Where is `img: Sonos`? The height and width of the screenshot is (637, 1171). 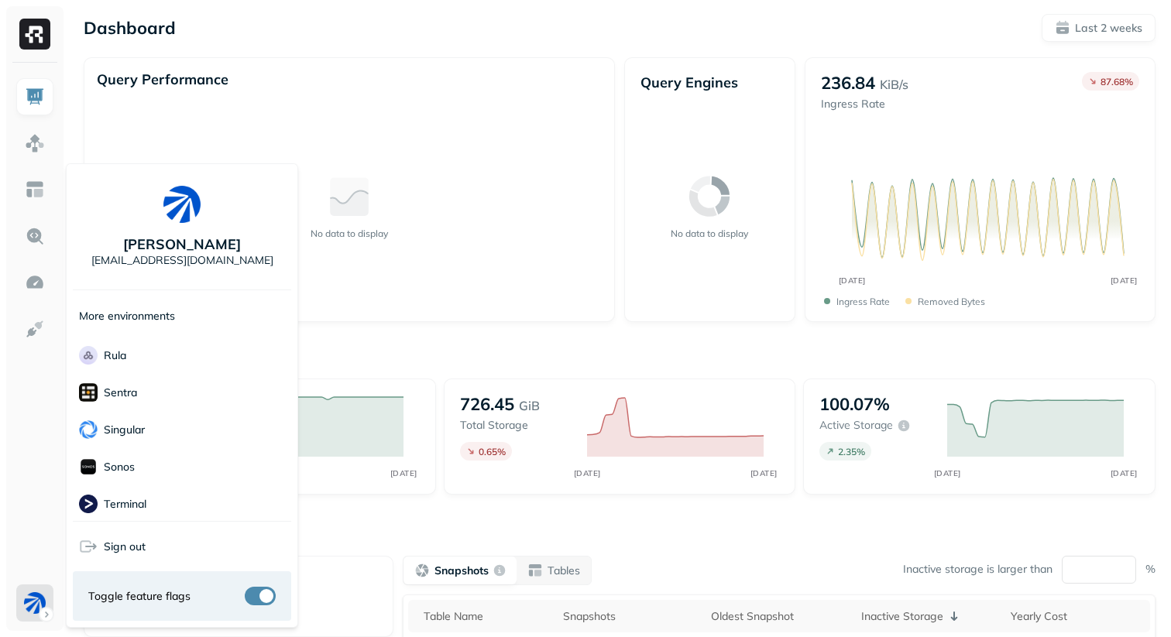 img: Sonos is located at coordinates (88, 467).